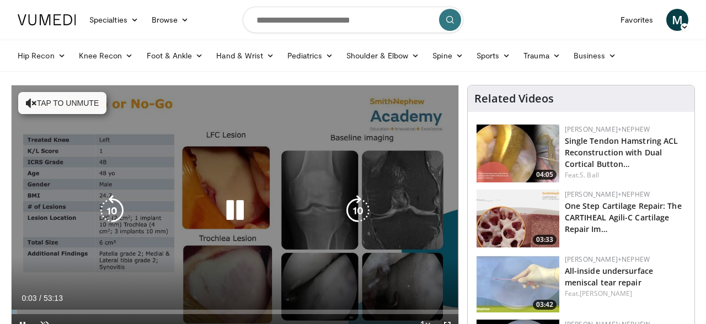 The height and width of the screenshot is (324, 706). I want to click on a: Foot & Ankle, so click(175, 56).